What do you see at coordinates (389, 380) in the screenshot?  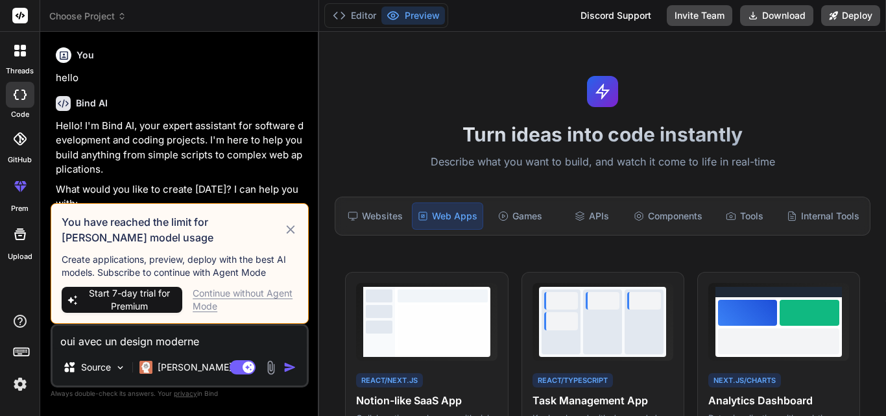 I see `div: React/Next.js` at bounding box center [389, 380].